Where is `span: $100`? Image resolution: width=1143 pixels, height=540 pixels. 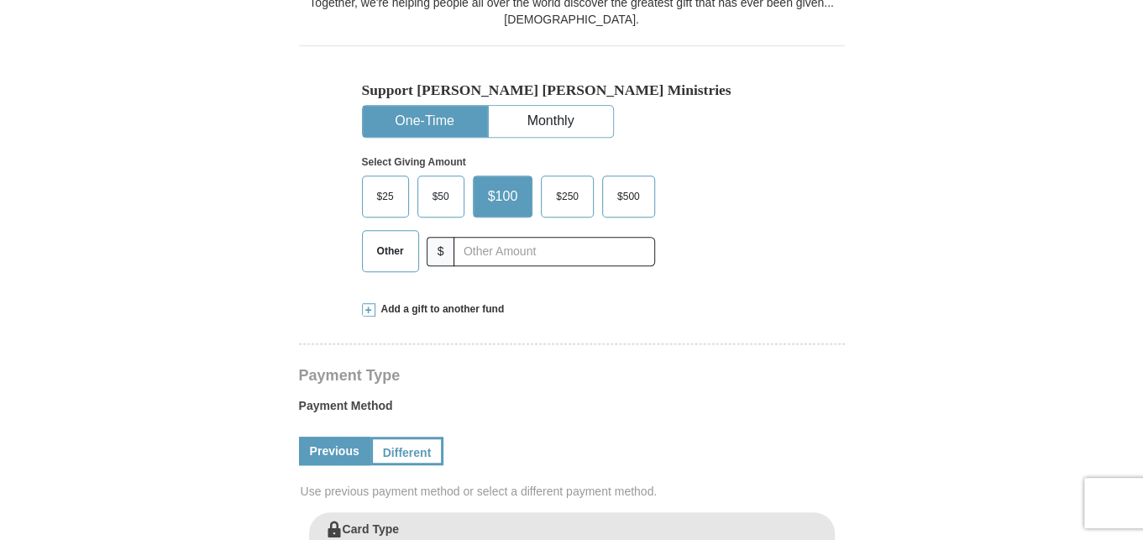 span: $100 is located at coordinates (503, 197).